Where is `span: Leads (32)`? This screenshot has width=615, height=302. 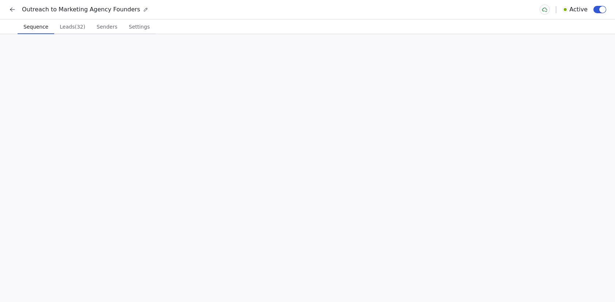 span: Leads (32) is located at coordinates (72, 27).